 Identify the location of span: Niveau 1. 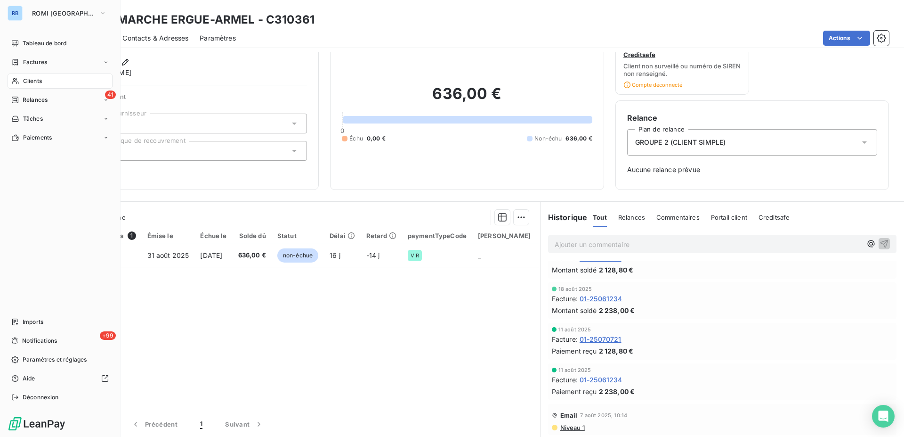
(572, 427).